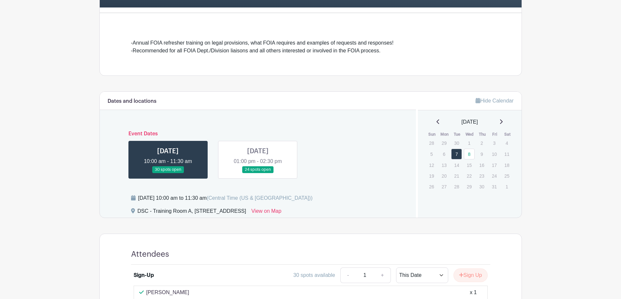 The image size is (621, 299). I want to click on p: 2, so click(481, 143).